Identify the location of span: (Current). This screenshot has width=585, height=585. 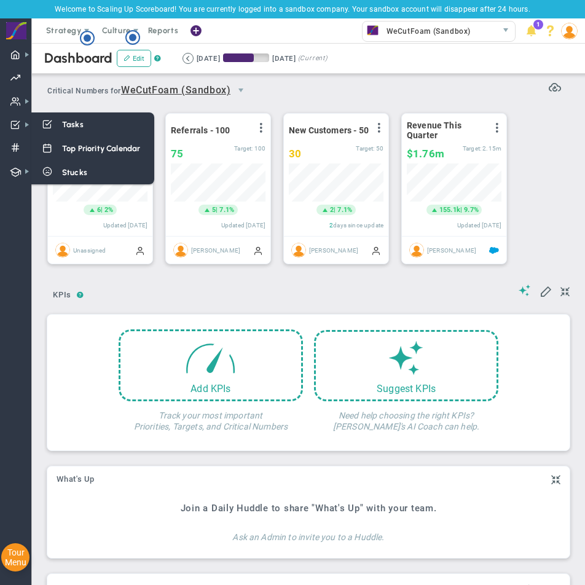
(313, 58).